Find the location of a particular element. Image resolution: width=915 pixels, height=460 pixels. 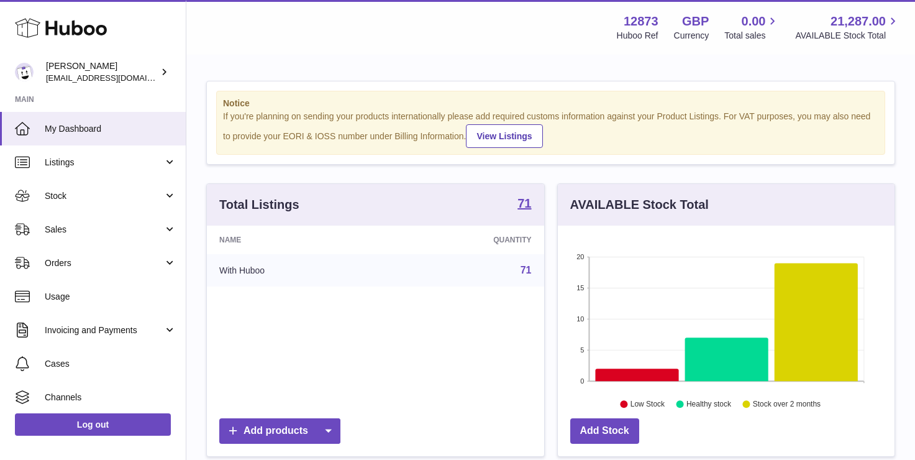

span: 0.00 is located at coordinates (753, 21).